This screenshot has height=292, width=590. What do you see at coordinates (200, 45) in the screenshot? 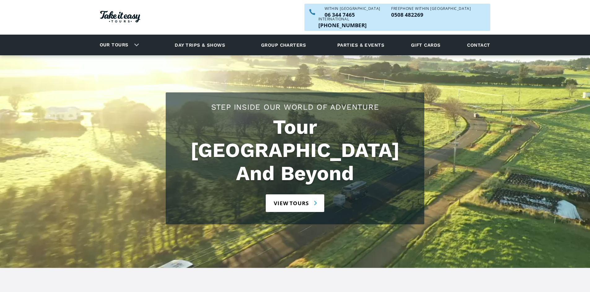
I see `a: Day trips & shows` at bounding box center [200, 45].